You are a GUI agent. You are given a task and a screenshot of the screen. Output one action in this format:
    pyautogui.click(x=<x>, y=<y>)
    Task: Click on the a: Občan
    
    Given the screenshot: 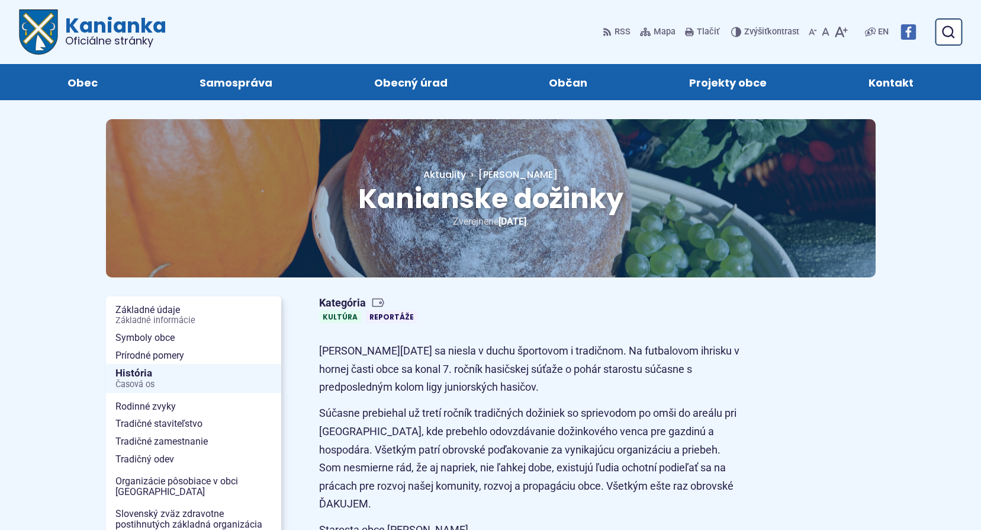 What is the action you would take?
    pyautogui.click(x=569, y=82)
    